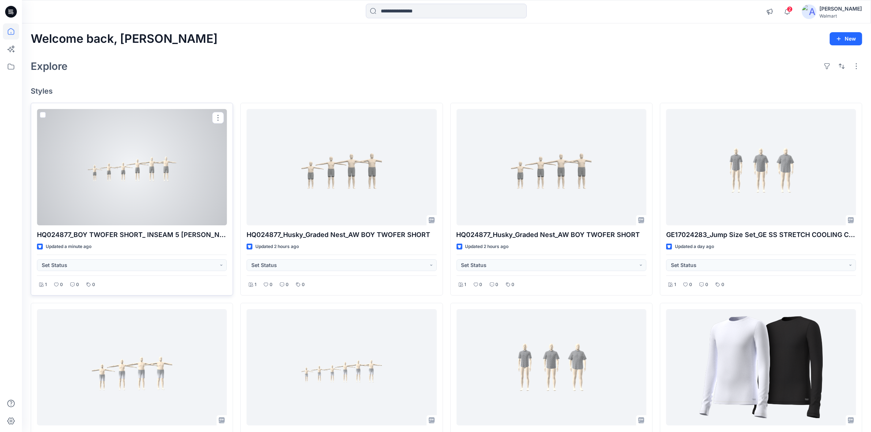  Describe the element at coordinates (846, 39) in the screenshot. I see `button: New` at that location.